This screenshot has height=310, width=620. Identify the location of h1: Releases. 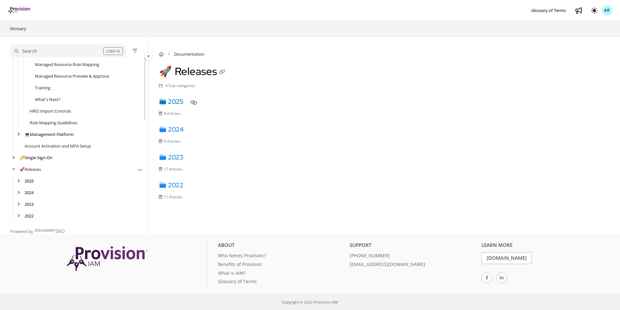
(193, 71).